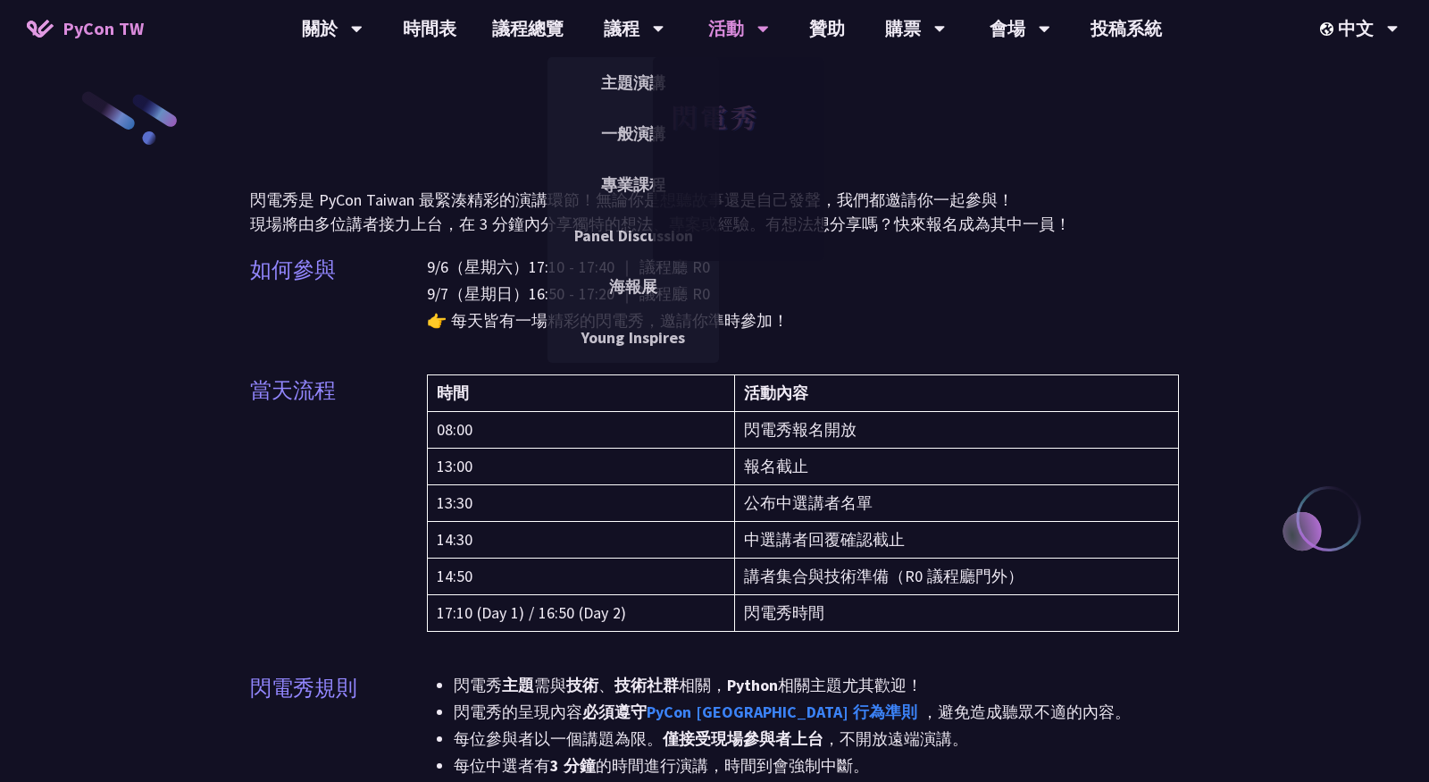  Describe the element at coordinates (957, 540) in the screenshot. I see `td: 中選講者回覆確認截止` at that location.